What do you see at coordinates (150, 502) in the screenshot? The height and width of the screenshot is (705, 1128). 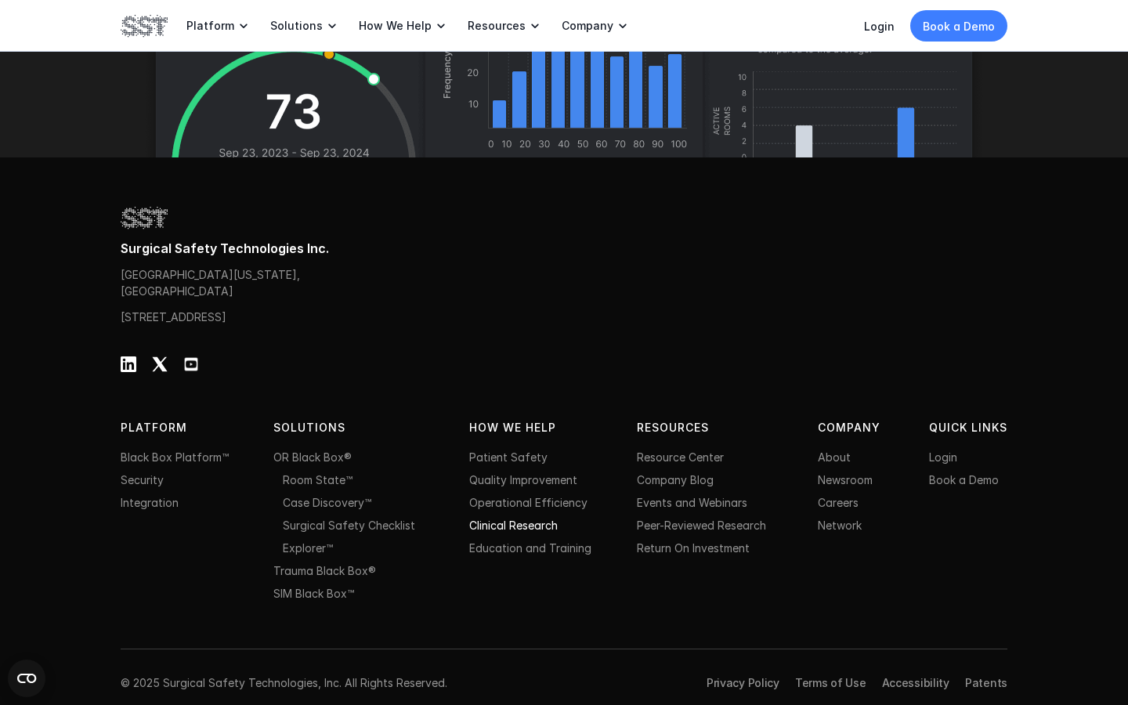 I see `a: Integration` at bounding box center [150, 502].